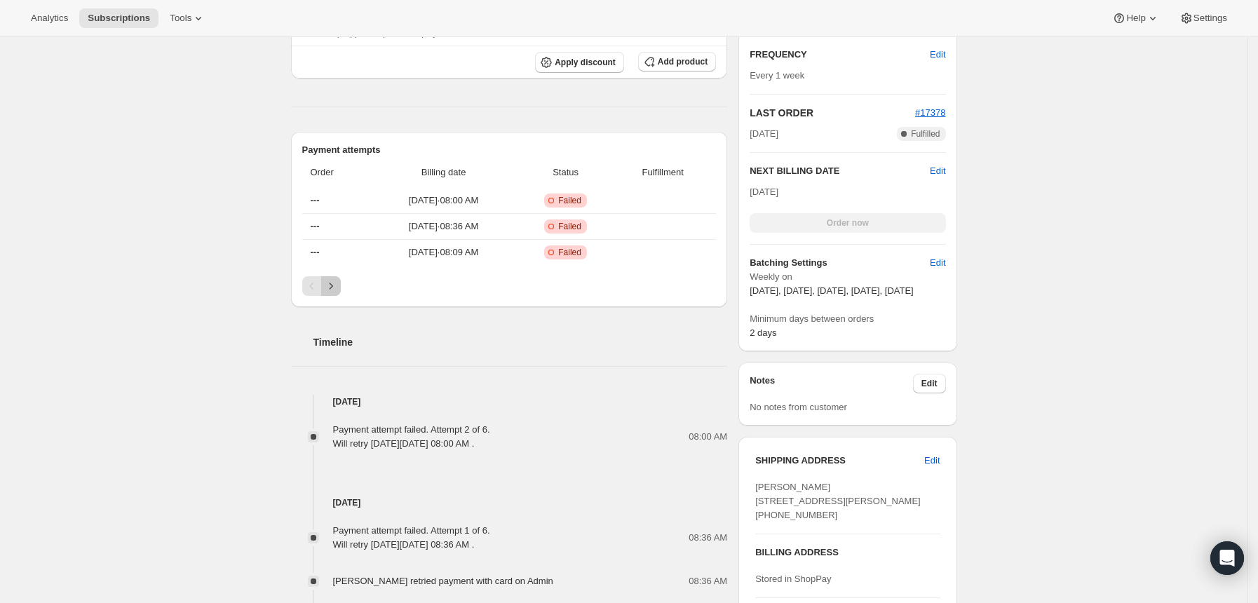 The height and width of the screenshot is (603, 1258). I want to click on span: Stored in ShopPay, so click(793, 578).